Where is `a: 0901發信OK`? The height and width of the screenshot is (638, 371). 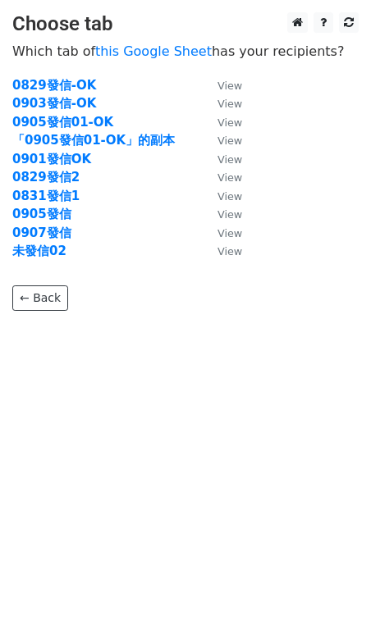 a: 0901發信OK is located at coordinates (52, 159).